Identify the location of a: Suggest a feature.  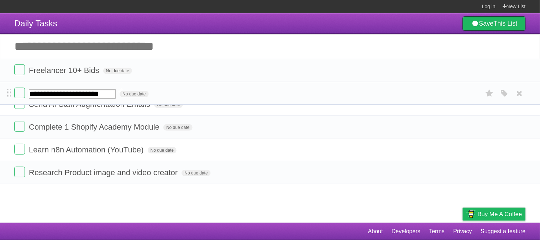
(504, 231).